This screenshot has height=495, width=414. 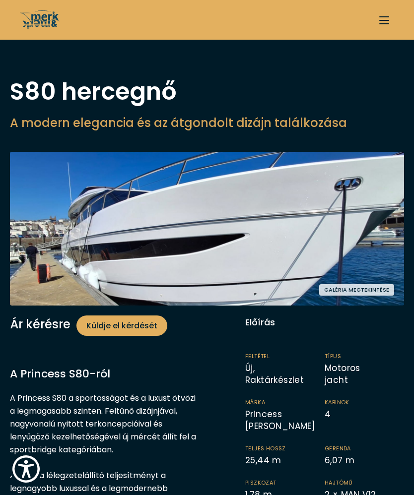 I want to click on span: Küldje el kérdését, so click(x=122, y=326).